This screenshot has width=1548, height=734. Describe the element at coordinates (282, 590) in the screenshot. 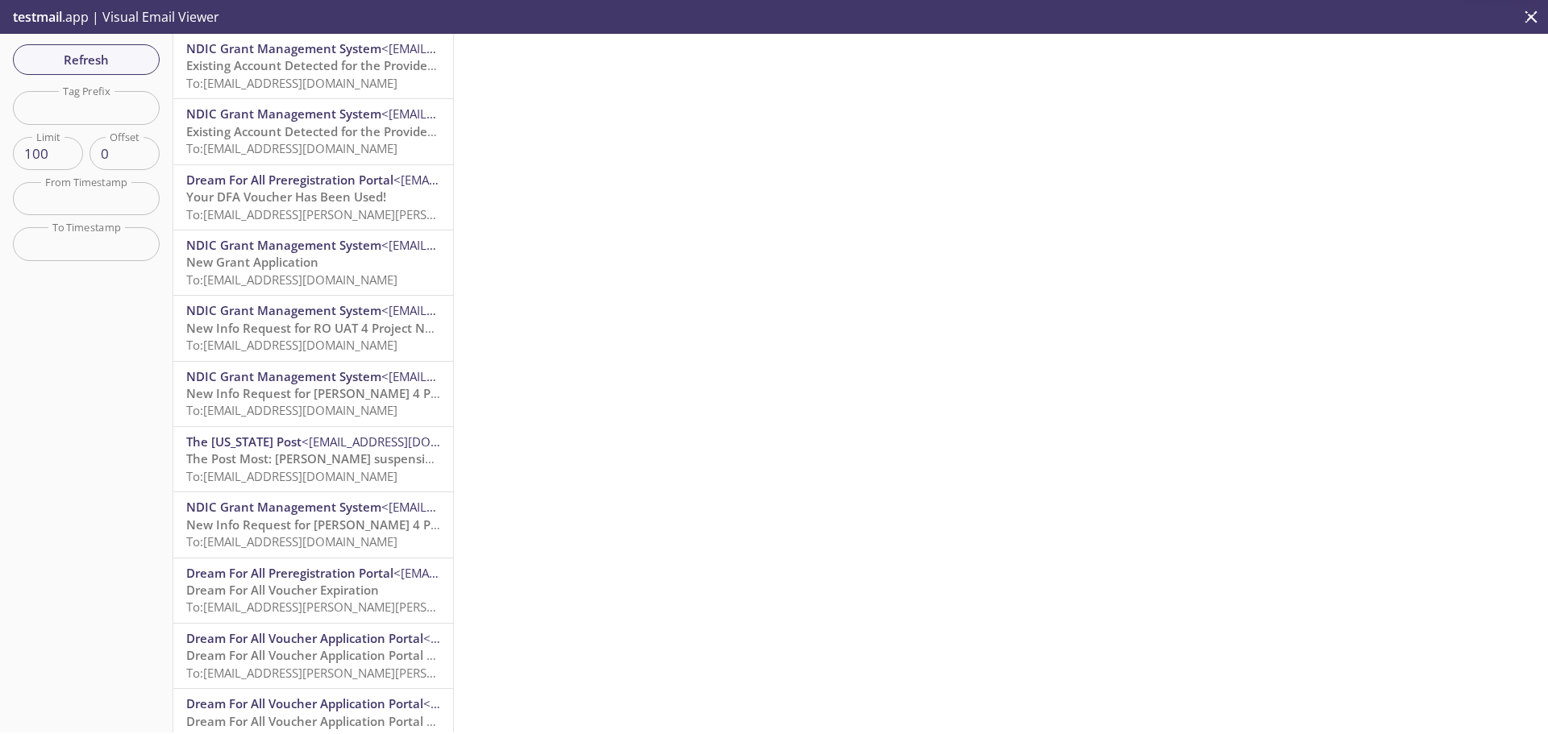

I see `span: Dream For All Voucher Expiration` at that location.